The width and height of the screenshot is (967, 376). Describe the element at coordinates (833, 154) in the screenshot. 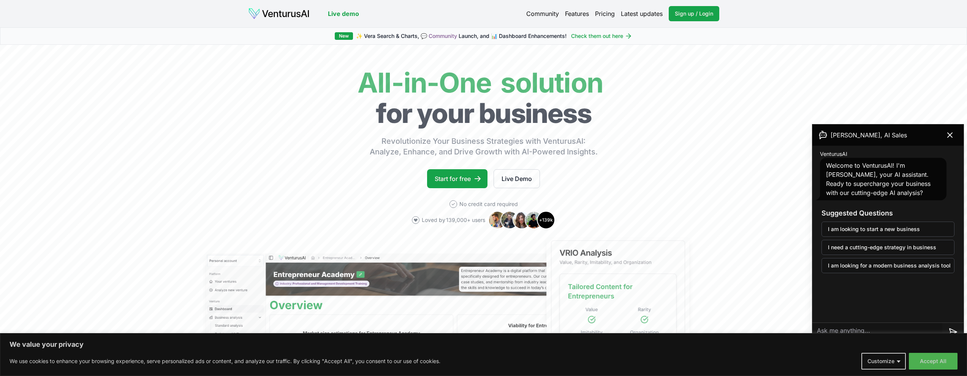

I see `span: VenturusAI` at that location.